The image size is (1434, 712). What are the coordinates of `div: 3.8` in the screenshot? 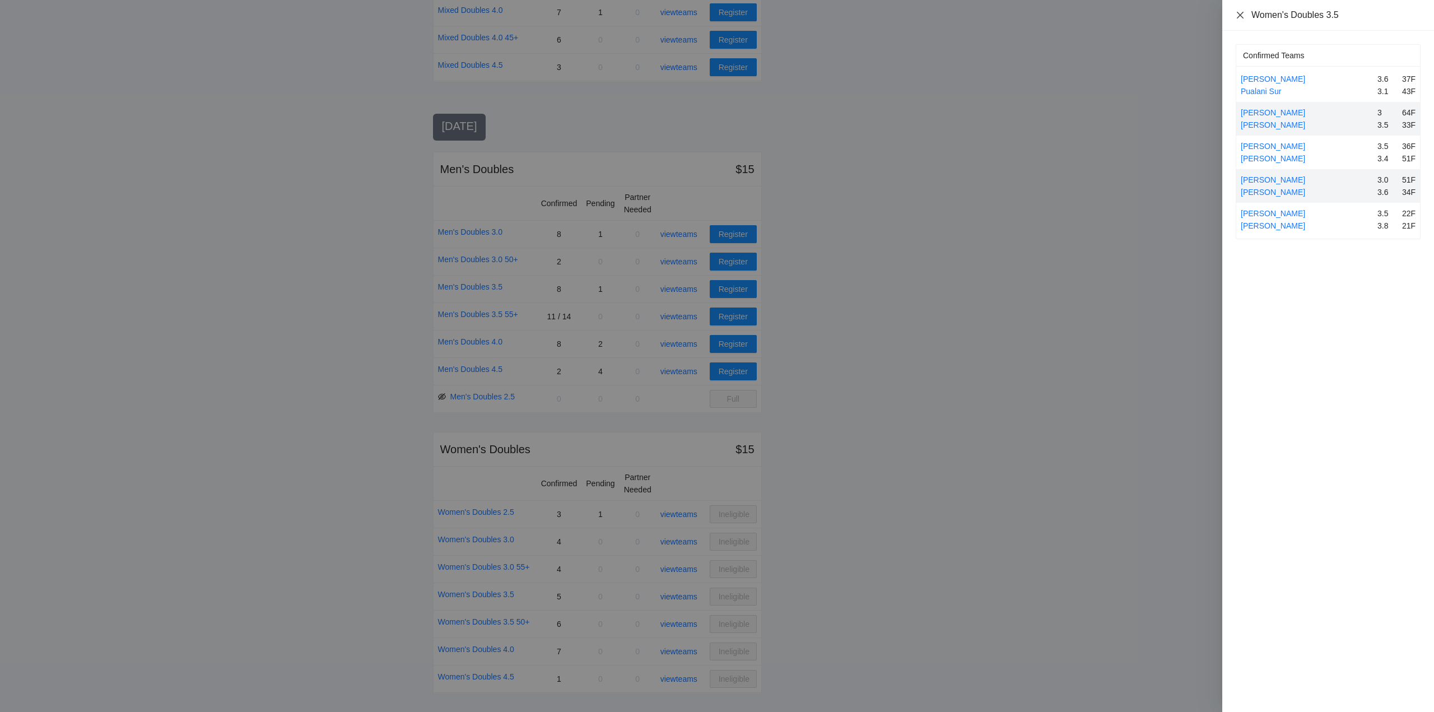 It's located at (1386, 226).